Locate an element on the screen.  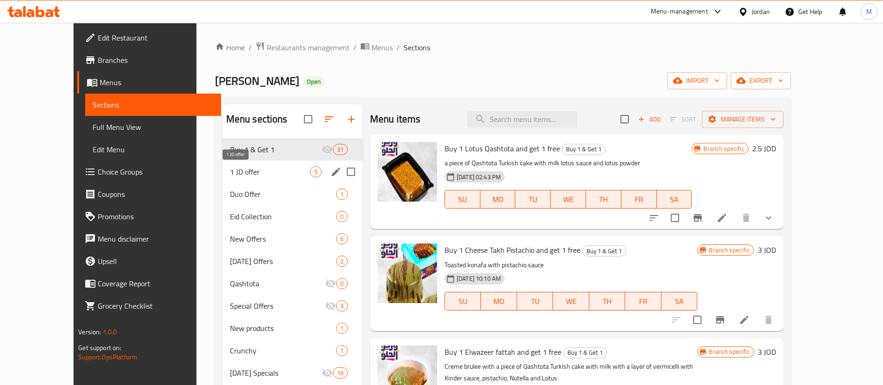
div: Open is located at coordinates (314, 82).